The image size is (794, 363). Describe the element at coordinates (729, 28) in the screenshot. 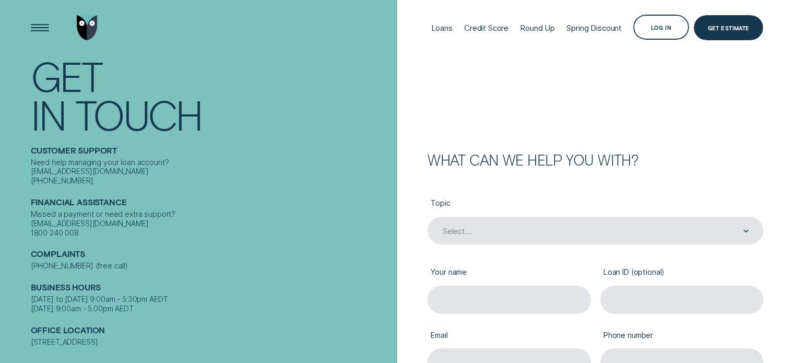

I see `a: Get Estimate` at that location.